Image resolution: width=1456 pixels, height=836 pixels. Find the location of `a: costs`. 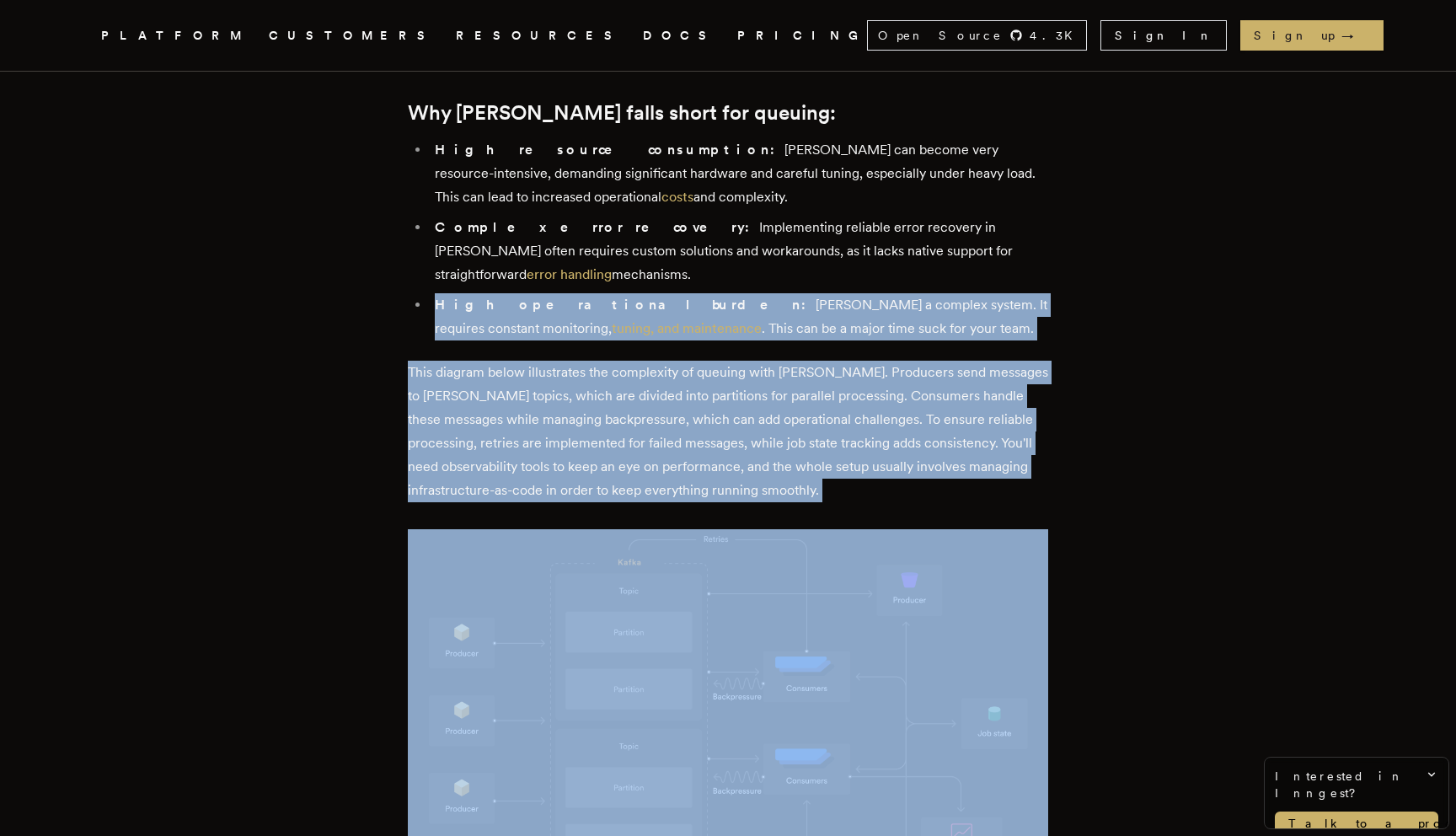

a: costs is located at coordinates (677, 196).